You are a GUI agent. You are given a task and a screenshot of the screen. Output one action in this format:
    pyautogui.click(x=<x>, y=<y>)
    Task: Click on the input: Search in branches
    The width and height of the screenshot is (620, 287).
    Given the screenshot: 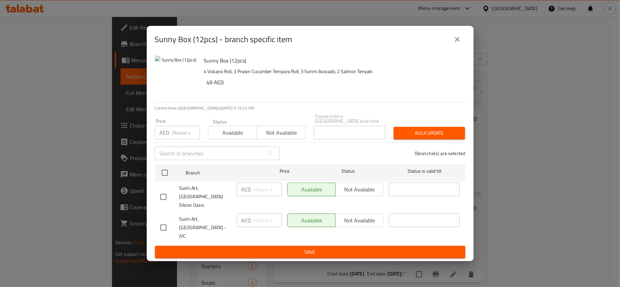 What is the action you would take?
    pyautogui.click(x=209, y=153)
    